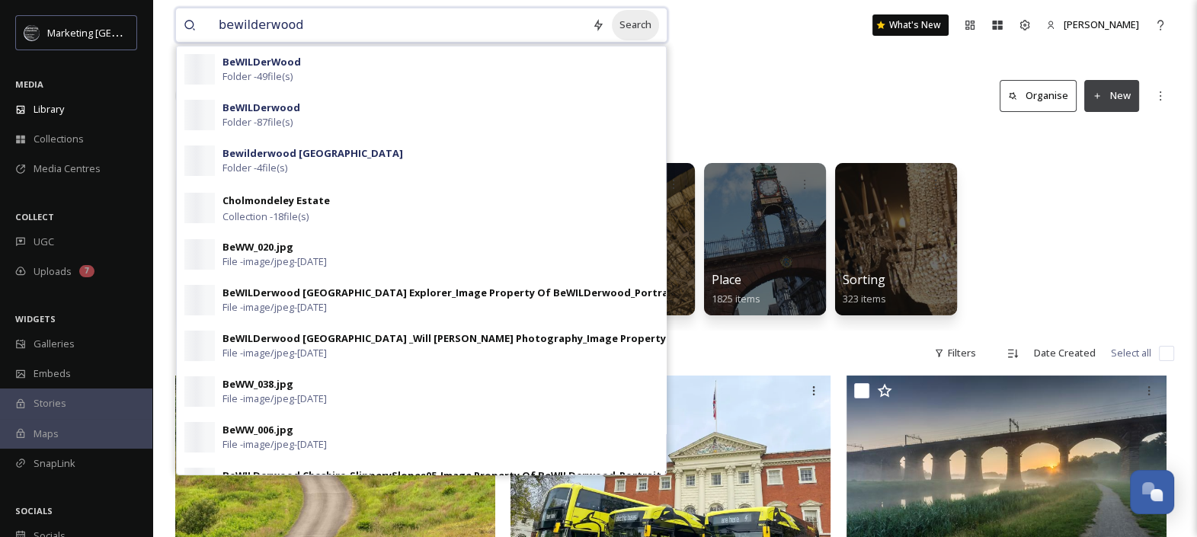 Image resolution: width=1197 pixels, height=537 pixels. What do you see at coordinates (54, 463) in the screenshot?
I see `span: SnapLink` at bounding box center [54, 463].